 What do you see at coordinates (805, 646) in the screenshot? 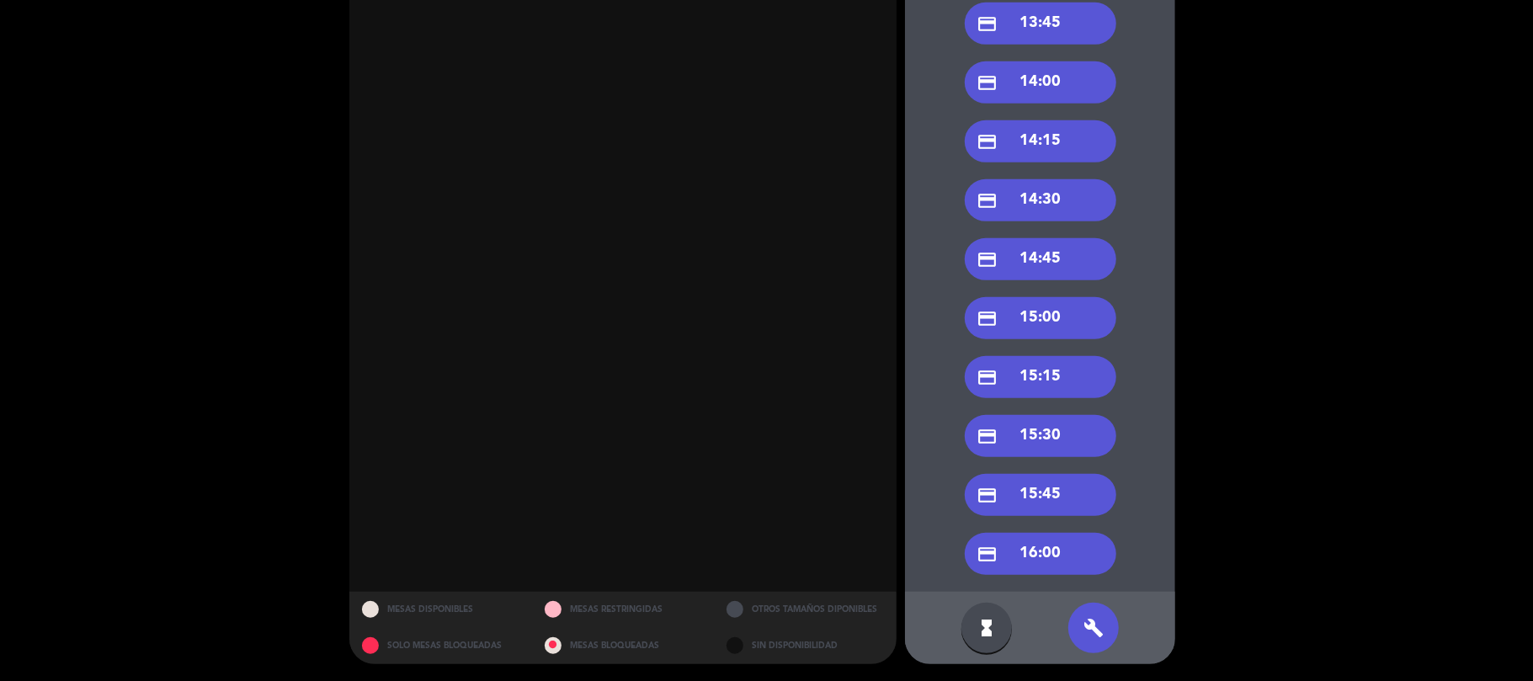
I see `div: SIN DISPONIBILIDAD` at bounding box center [805, 646].